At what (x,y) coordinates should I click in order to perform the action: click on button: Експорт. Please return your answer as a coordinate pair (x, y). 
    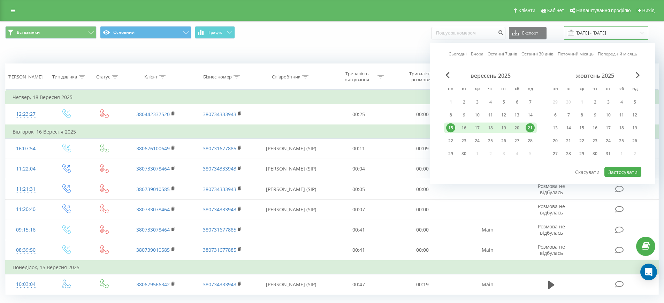
    Looking at the image, I should click on (528, 33).